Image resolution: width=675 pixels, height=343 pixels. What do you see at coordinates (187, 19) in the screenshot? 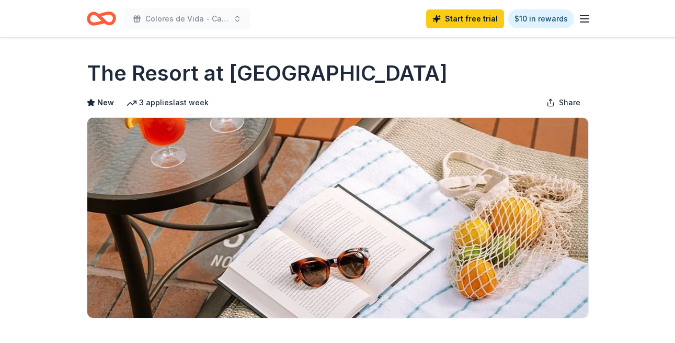
I see `span: Colores de Vida - Casa de la Familia Gala` at bounding box center [187, 19].